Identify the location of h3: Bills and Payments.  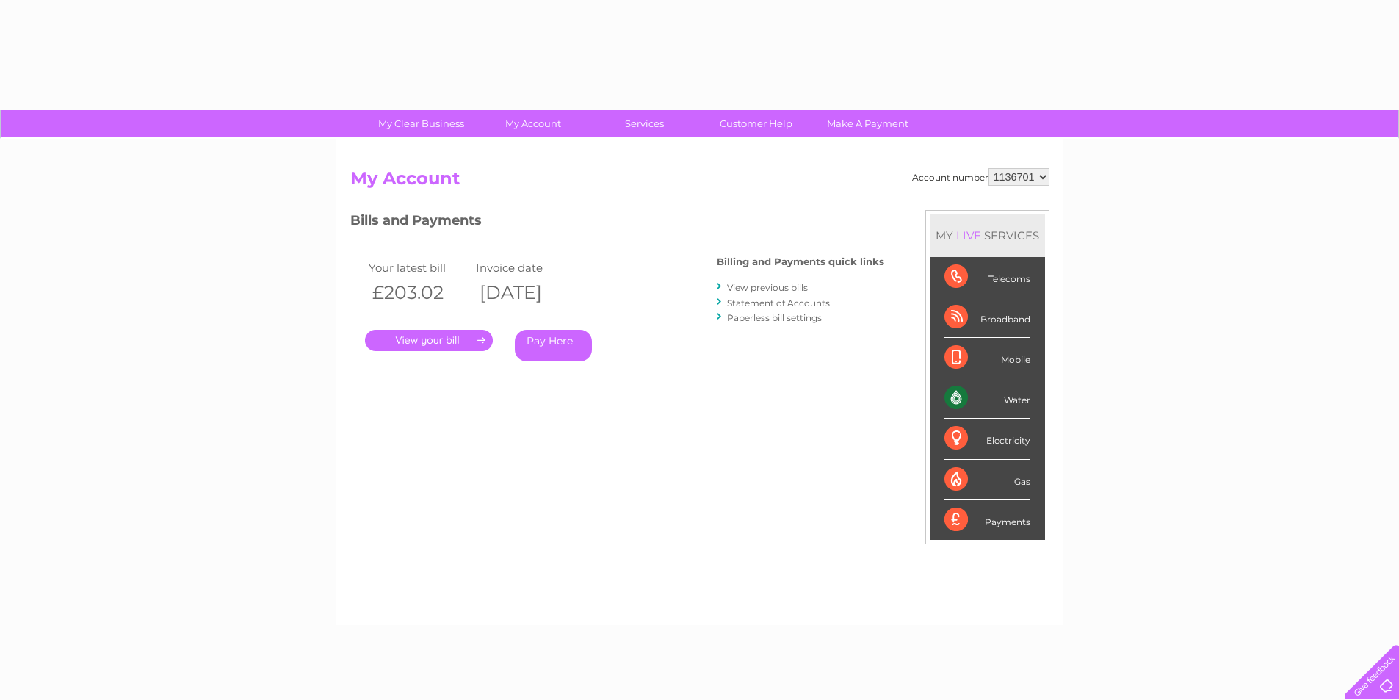
(617, 222).